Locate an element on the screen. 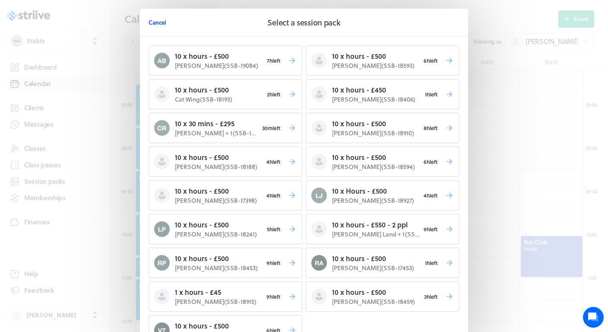 This screenshot has width=608, height=332. p: 10 x 30 mins - £295 is located at coordinates (216, 124).